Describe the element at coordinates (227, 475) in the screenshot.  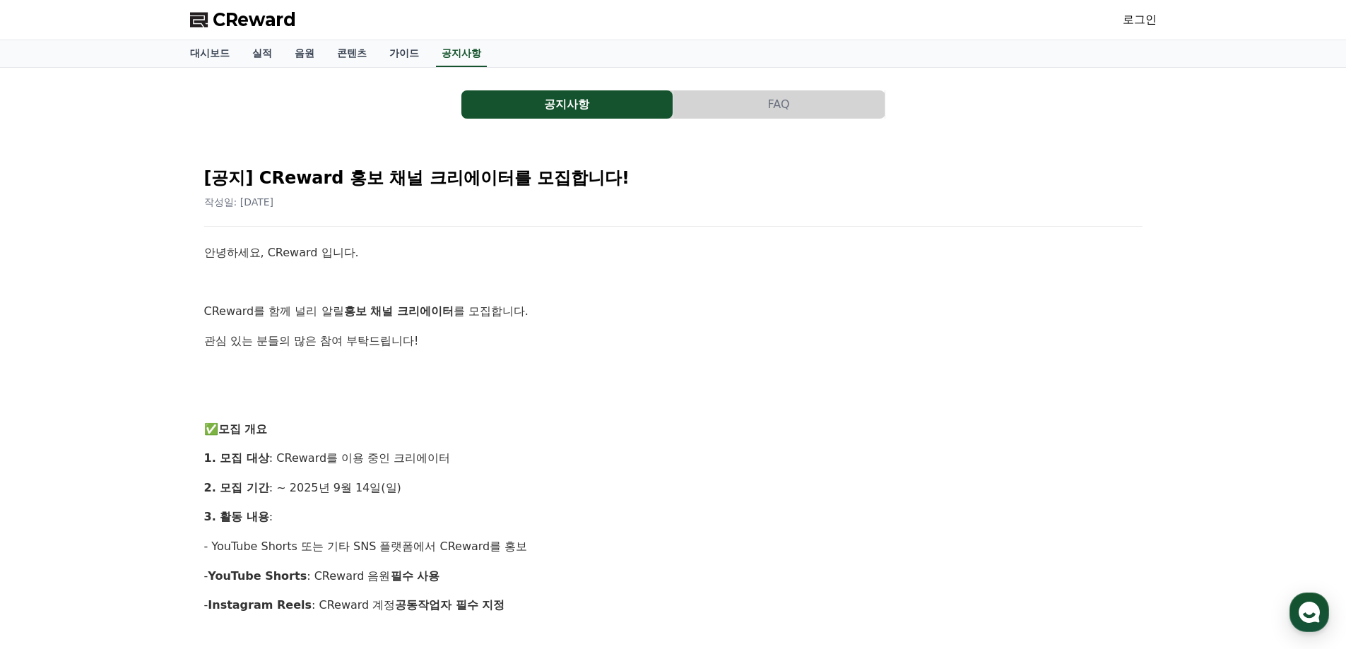
I see `span: 설정` at that location.